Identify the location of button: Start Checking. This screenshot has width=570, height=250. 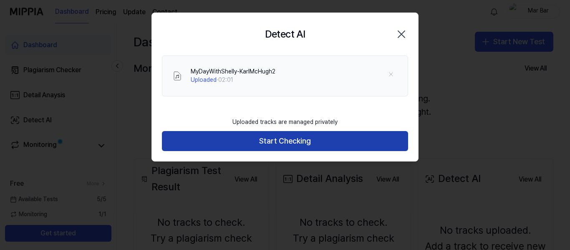
(285, 141).